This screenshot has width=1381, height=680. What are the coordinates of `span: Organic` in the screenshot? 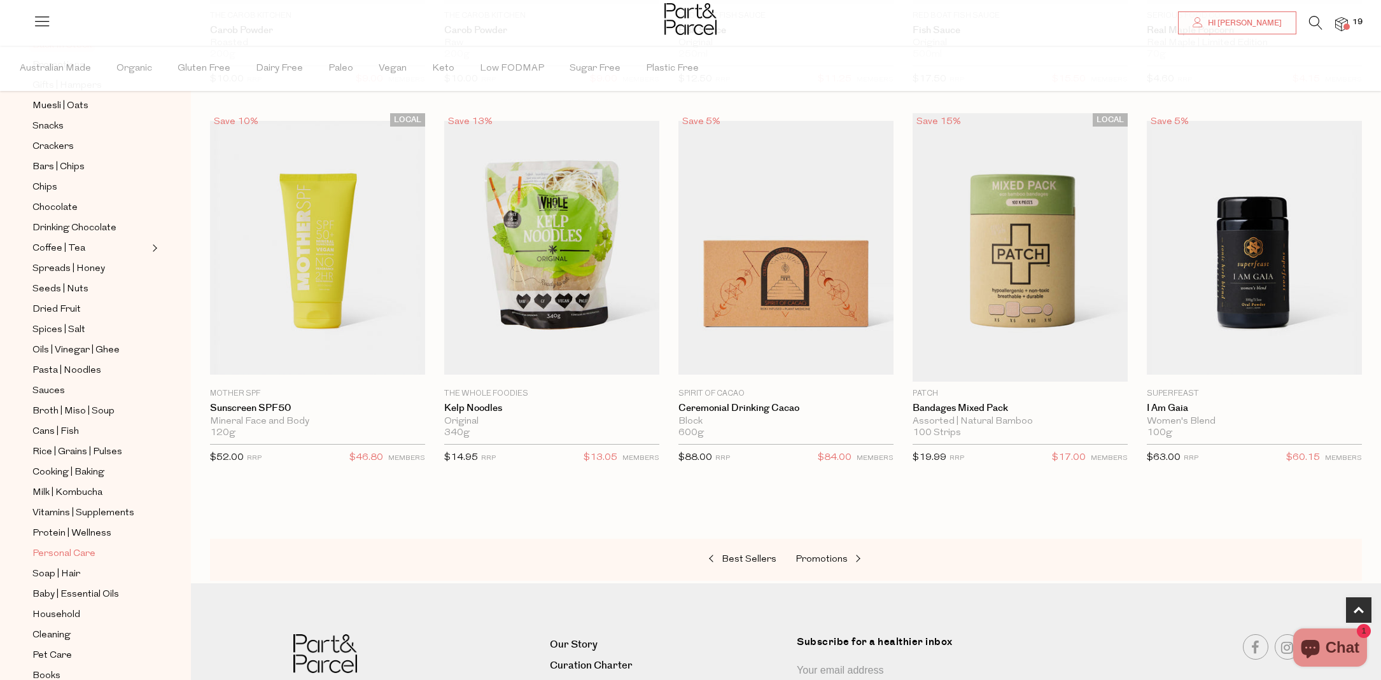 It's located at (134, 69).